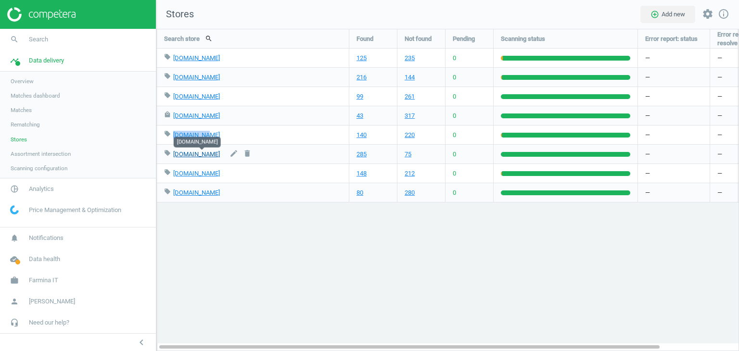  What do you see at coordinates (723, 14) in the screenshot?
I see `a: info_outline` at bounding box center [723, 14].